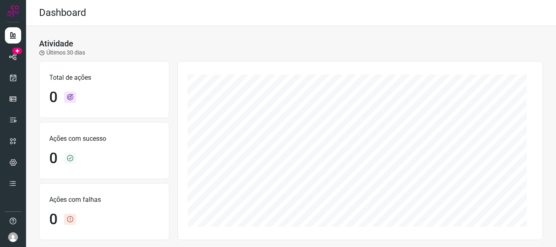  I want to click on img: avatar-user-boy.jpg, so click(13, 237).